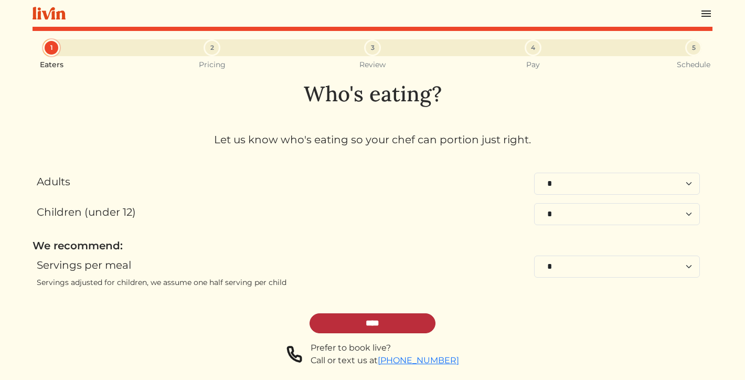 Image resolution: width=745 pixels, height=380 pixels. I want to click on span: 2, so click(212, 48).